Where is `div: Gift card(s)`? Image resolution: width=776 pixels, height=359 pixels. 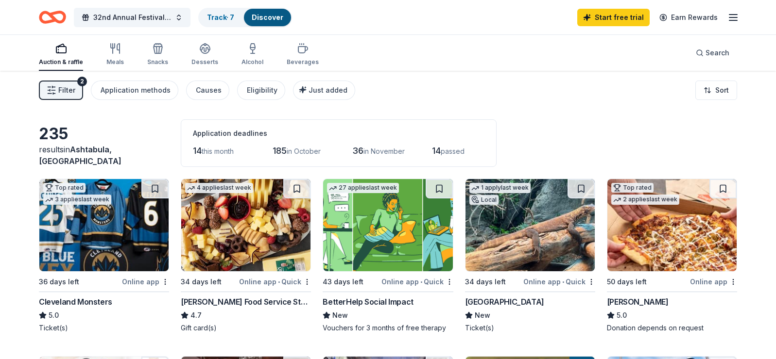
div: Gift card(s) is located at coordinates (246, 328).